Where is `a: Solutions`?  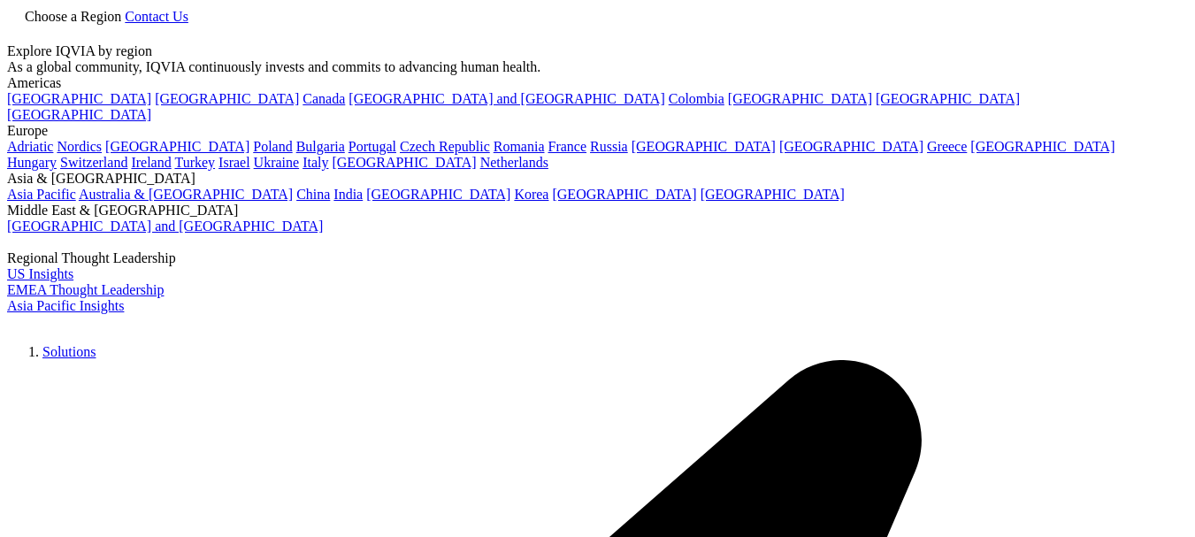 a: Solutions is located at coordinates (69, 351).